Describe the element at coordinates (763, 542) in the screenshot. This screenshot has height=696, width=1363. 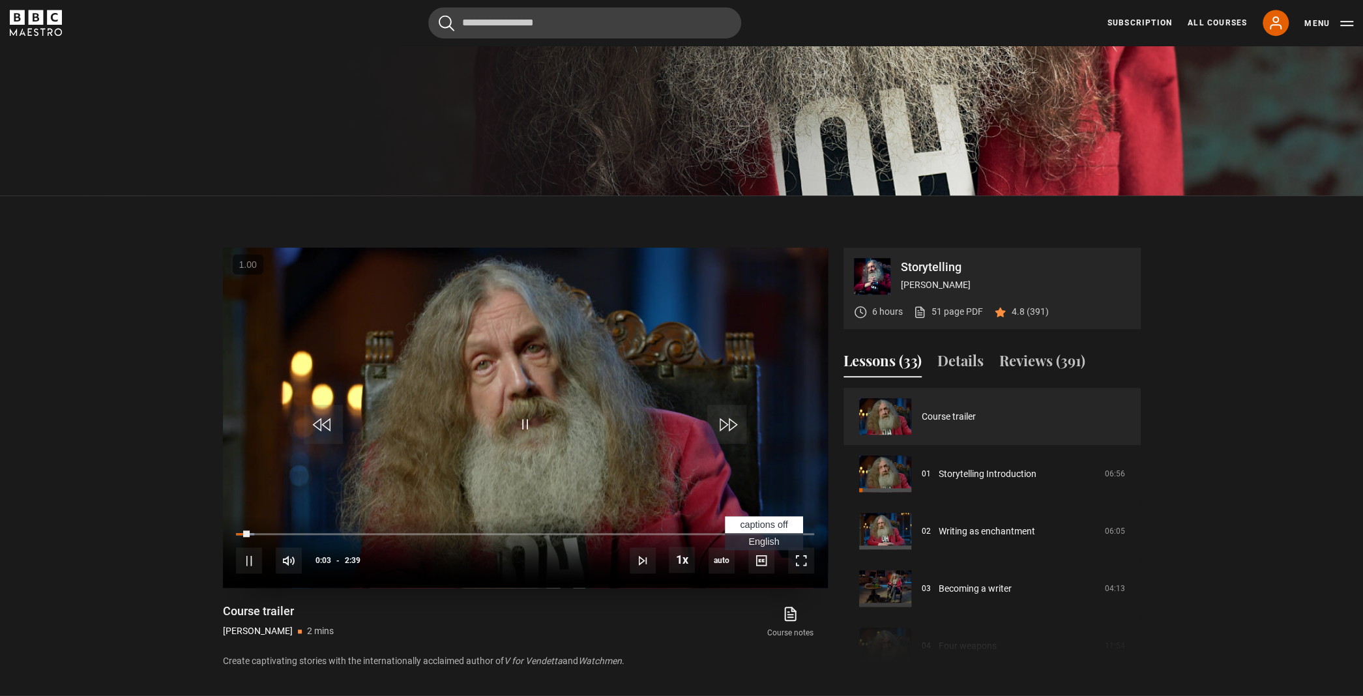
I see `span: English` at that location.